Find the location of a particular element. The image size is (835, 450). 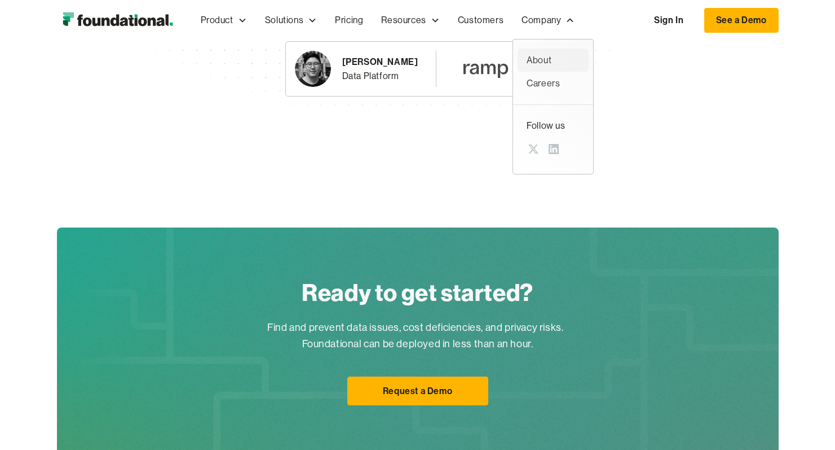

div: Follow us is located at coordinates (553, 126).